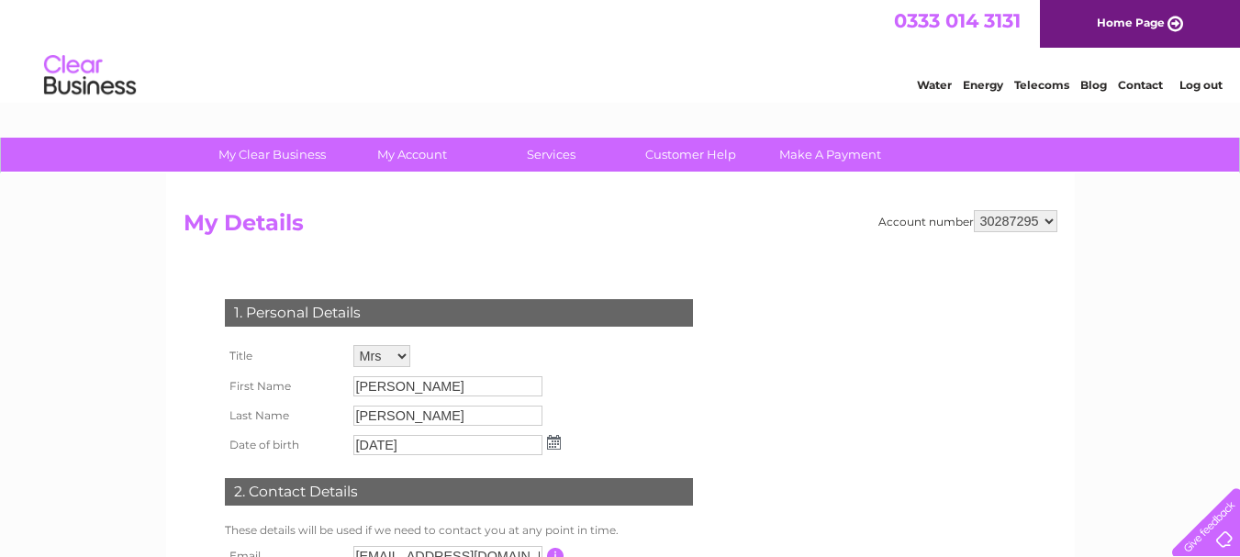 This screenshot has height=557, width=1240. I want to click on a: Telecoms, so click(1042, 84).